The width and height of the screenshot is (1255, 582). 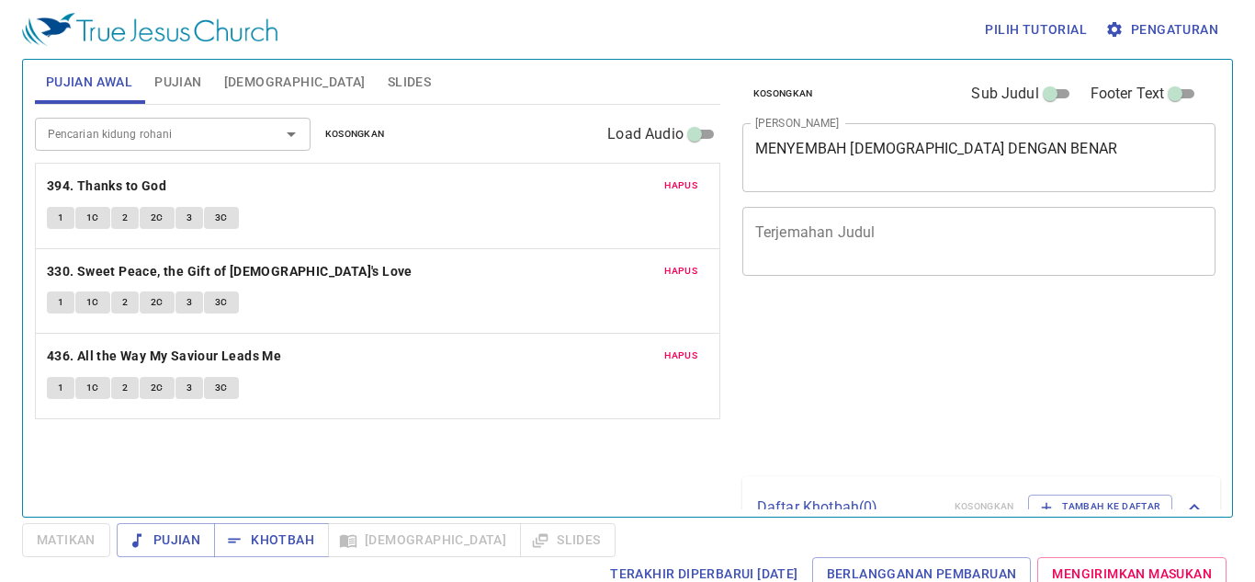 What do you see at coordinates (93, 302) in the screenshot?
I see `span: 1c` at bounding box center [93, 302].